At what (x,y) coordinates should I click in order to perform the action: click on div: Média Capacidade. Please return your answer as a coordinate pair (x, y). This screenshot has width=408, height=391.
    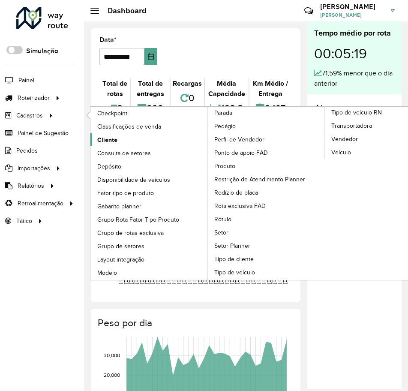
    Looking at the image, I should click on (227, 89).